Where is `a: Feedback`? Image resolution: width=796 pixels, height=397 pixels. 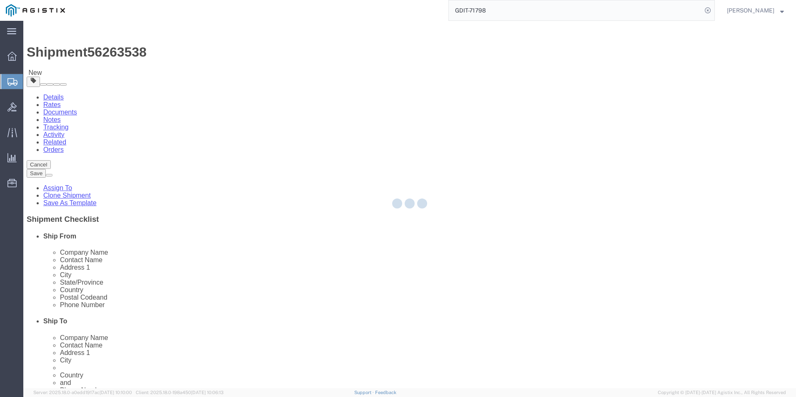 a: Feedback is located at coordinates (385, 392).